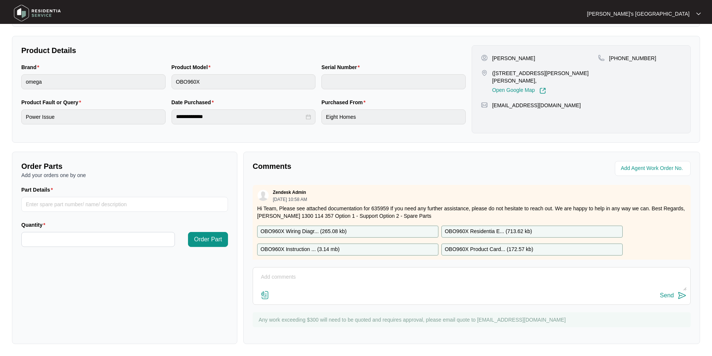  What do you see at coordinates (37, 13) in the screenshot?
I see `img: residentia service logo` at bounding box center [37, 13].